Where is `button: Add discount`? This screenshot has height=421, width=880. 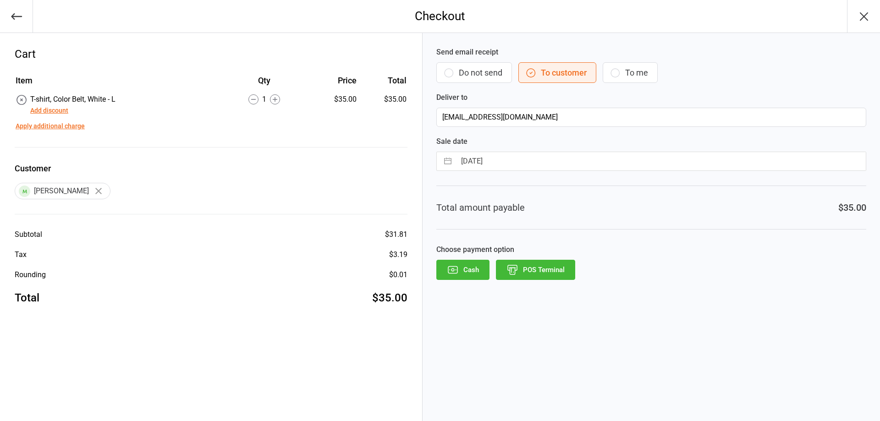 button: Add discount is located at coordinates (49, 110).